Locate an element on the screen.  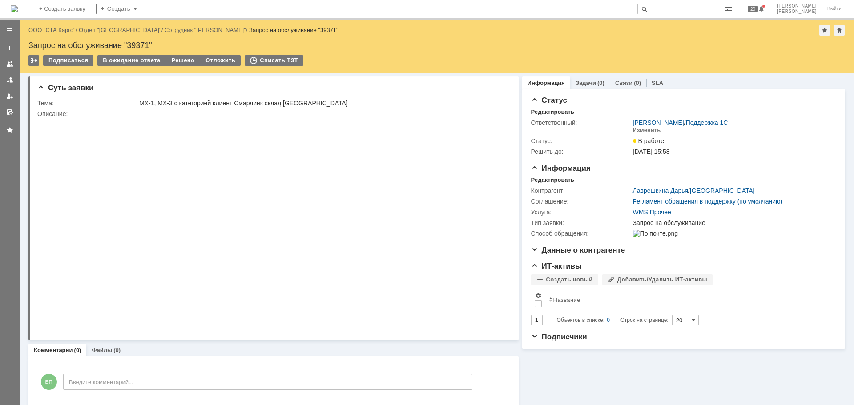
th: Название is located at coordinates (687, 300).